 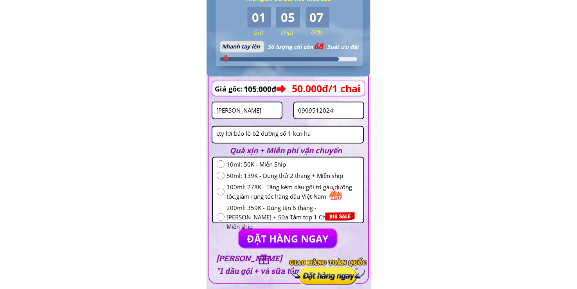 I want to click on span: 68, so click(x=318, y=46).